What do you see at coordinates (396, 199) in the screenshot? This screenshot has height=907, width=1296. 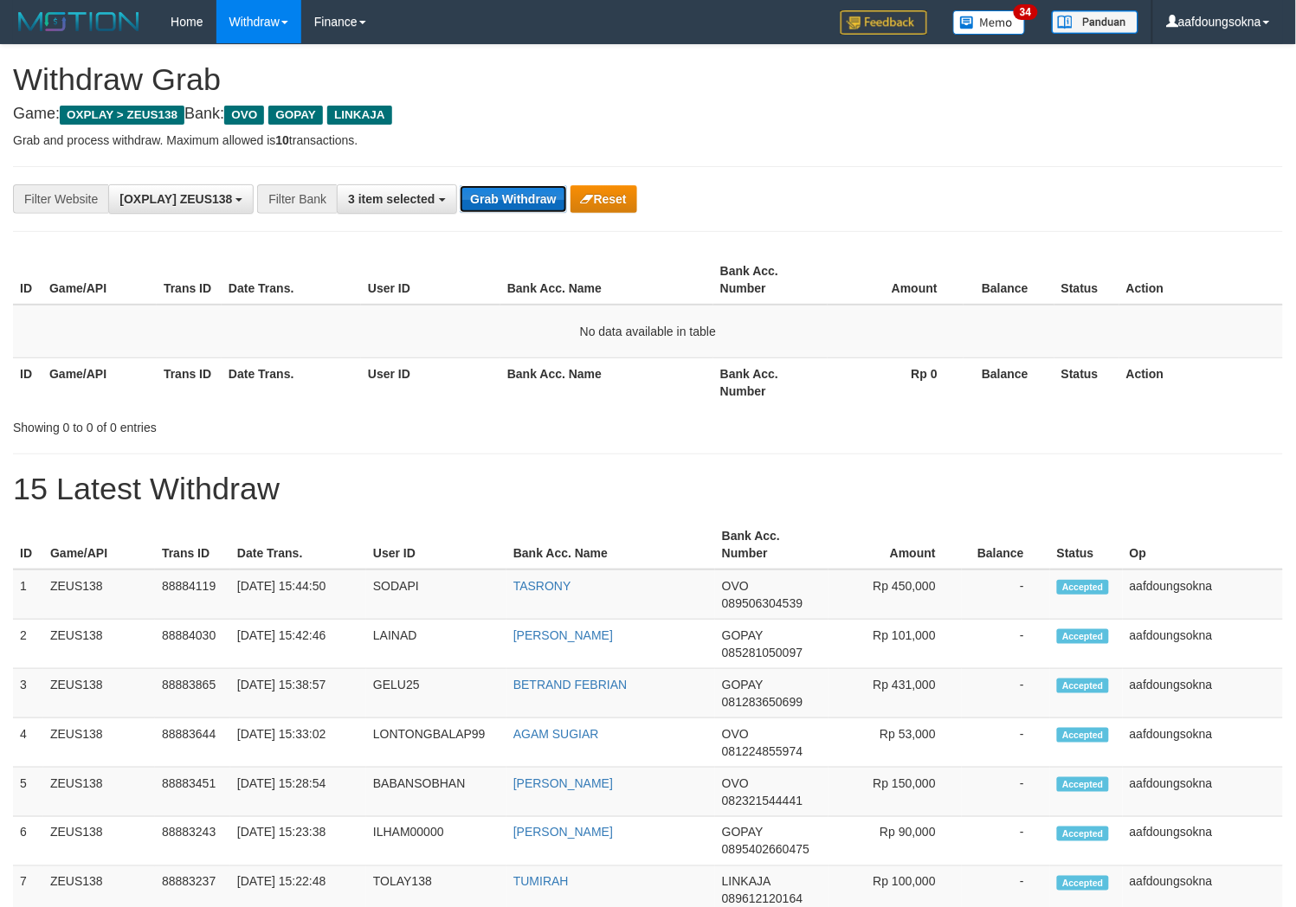 I see `button: 3 item selected` at bounding box center [396, 199].